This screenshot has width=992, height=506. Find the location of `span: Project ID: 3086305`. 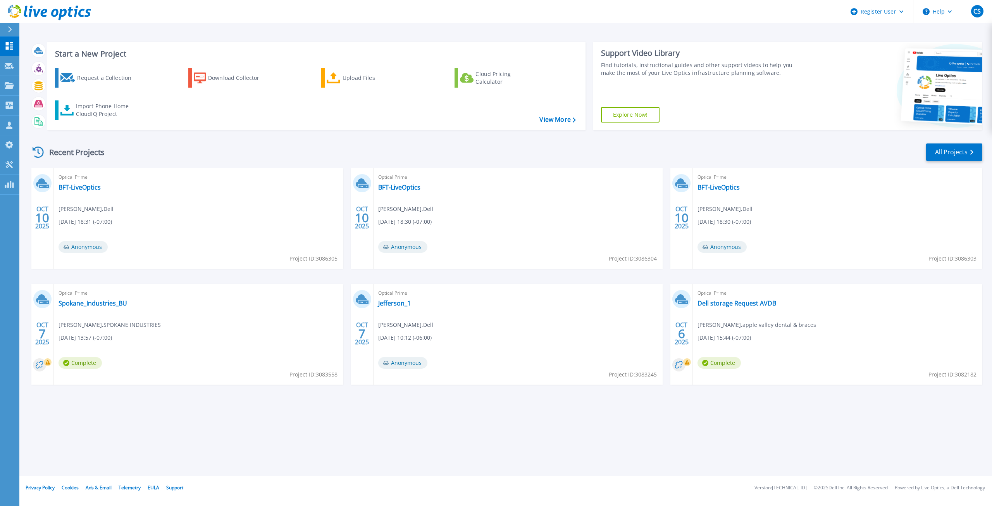

span: Project ID: 3086305 is located at coordinates (313, 258).